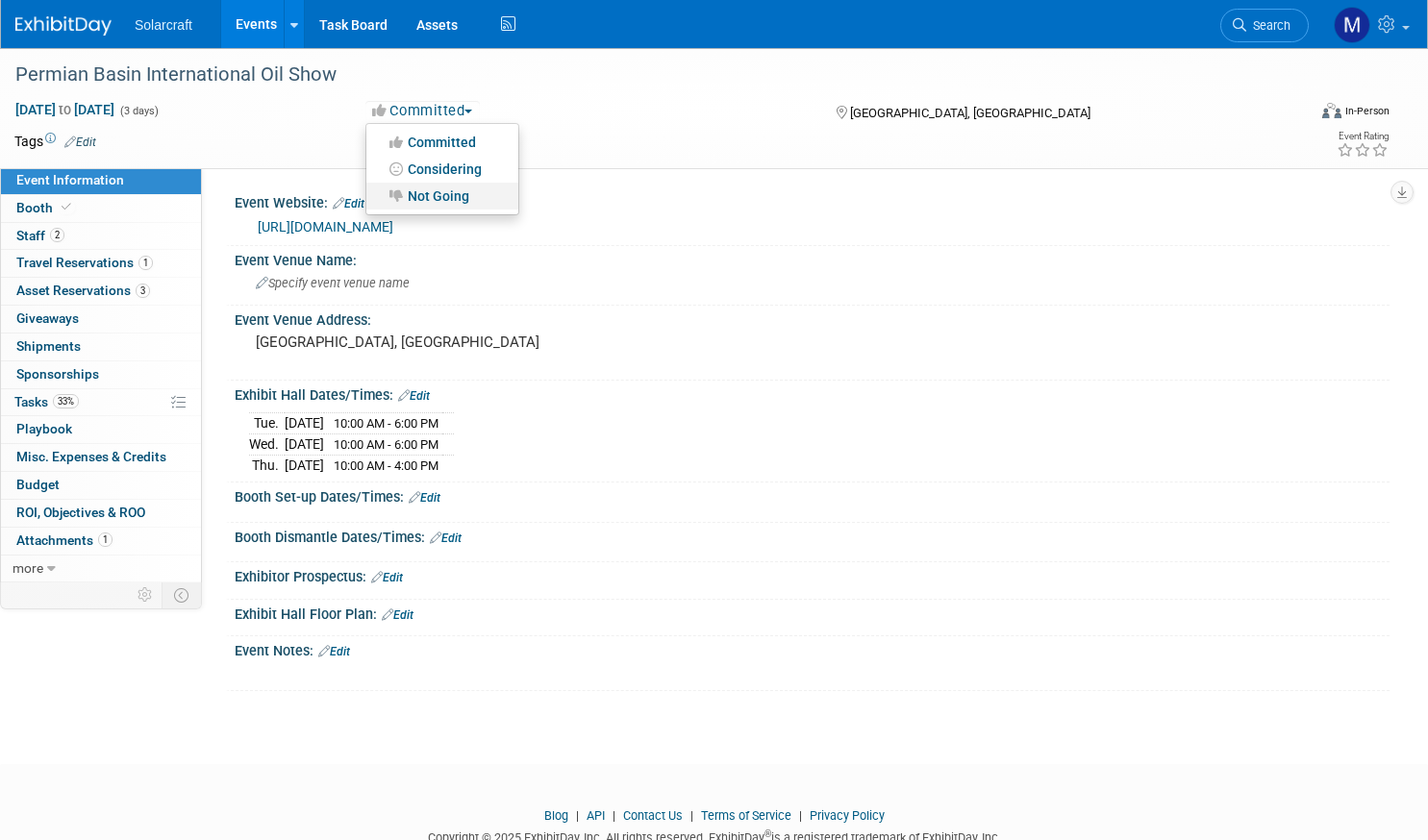 This screenshot has width=1428, height=840. What do you see at coordinates (101, 541) in the screenshot?
I see `a: Attachments1` at bounding box center [101, 541].